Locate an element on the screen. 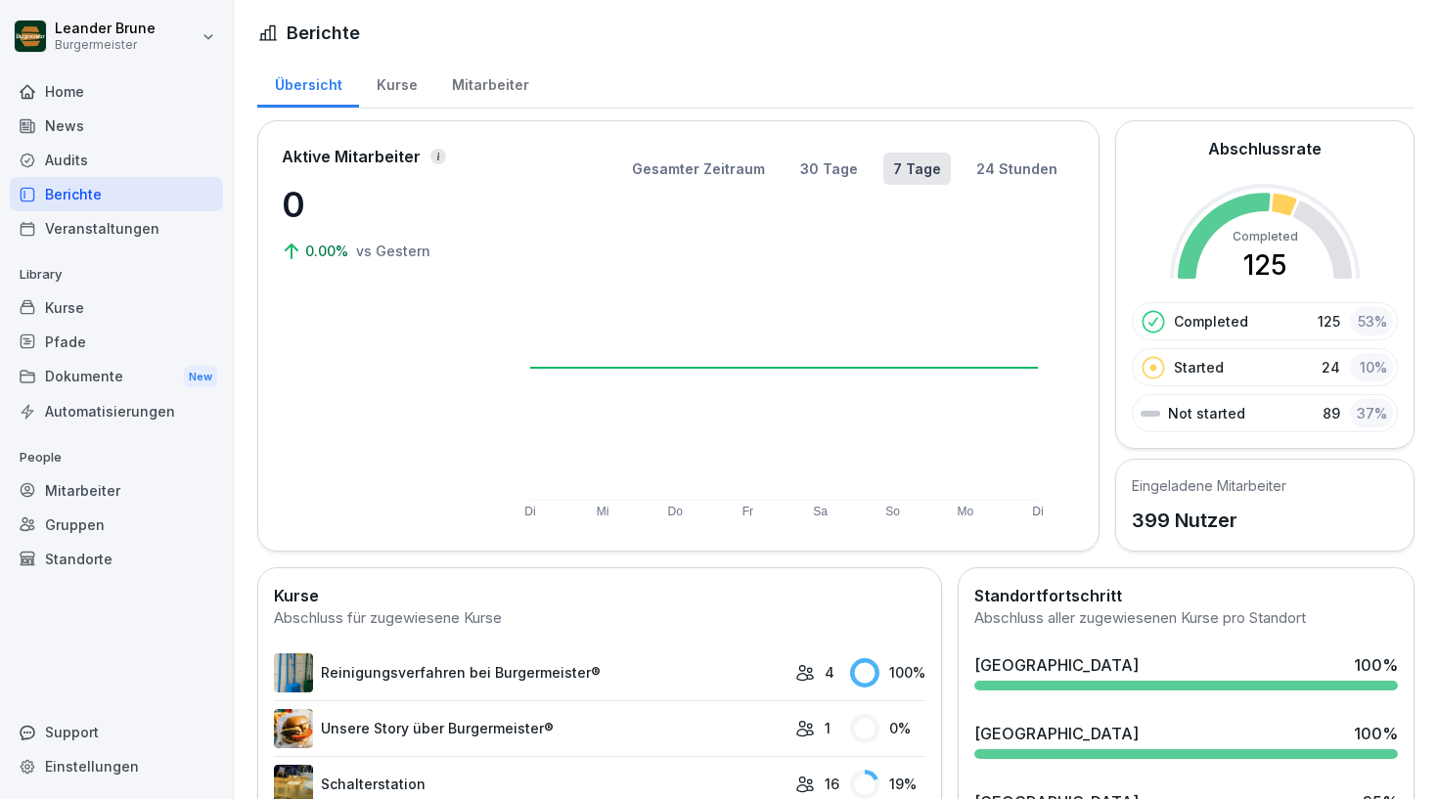  p: Aktive Mitarbeiter is located at coordinates (351, 157).